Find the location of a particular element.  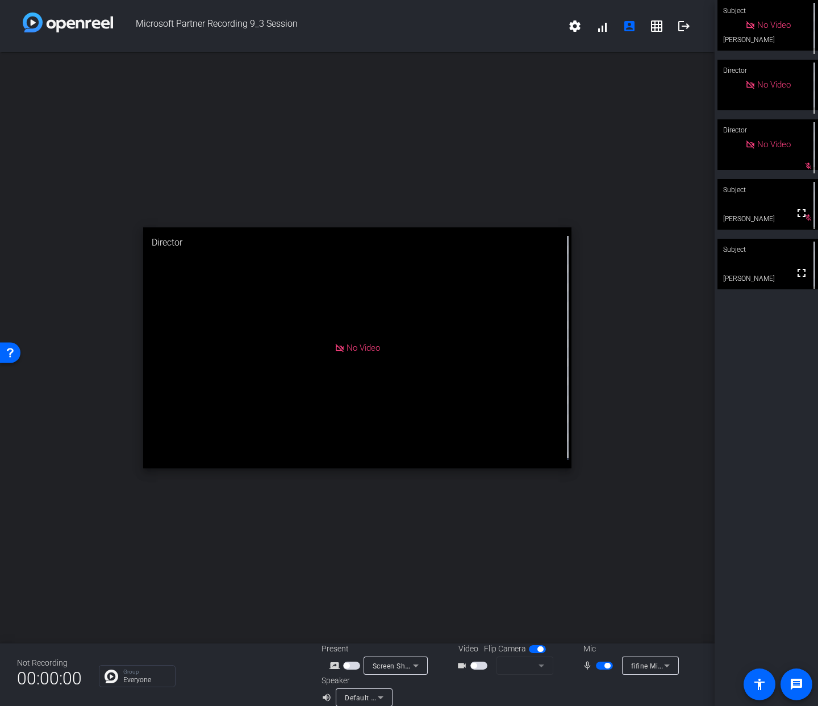

button: signal_cellular_alt is located at coordinates (602, 26).